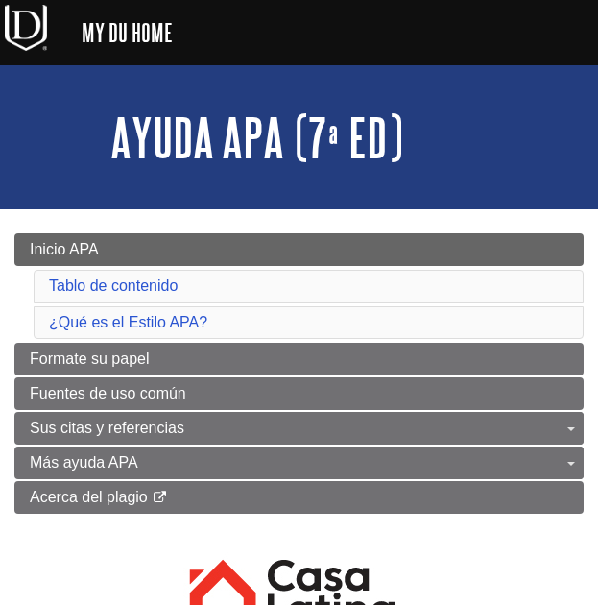 The width and height of the screenshot is (598, 605). I want to click on span: Inicio APA, so click(64, 249).